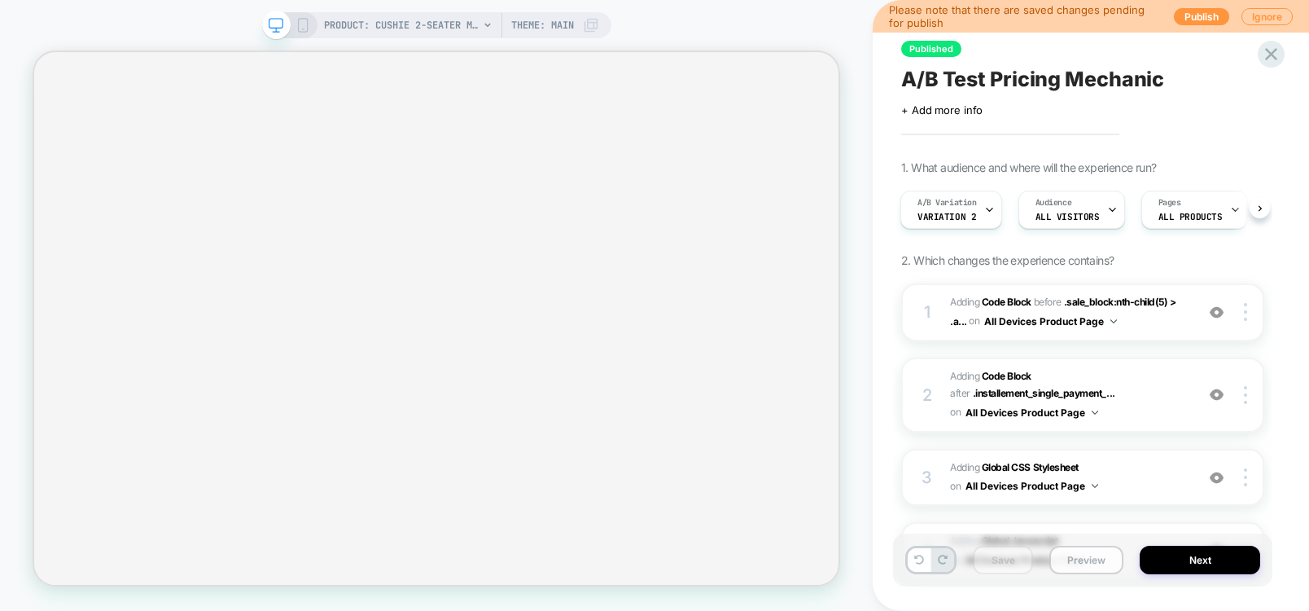  I want to click on b: Global CSS Stylesheet, so click(1030, 467).